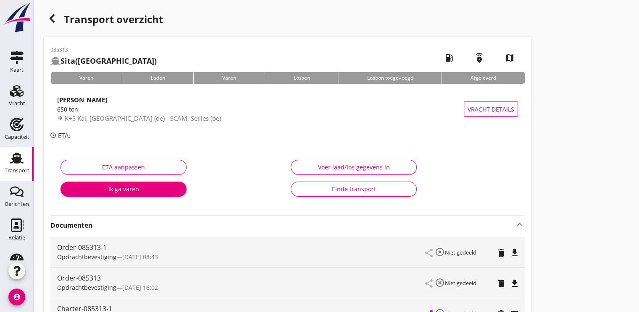 The width and height of the screenshot is (639, 312). What do you see at coordinates (490, 109) in the screenshot?
I see `span: Vracht details` at bounding box center [490, 109].